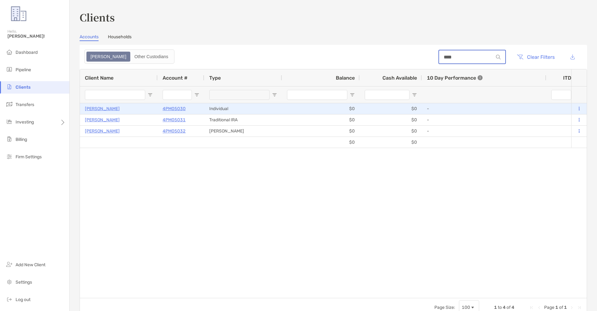 This screenshot has height=311, width=597. What do you see at coordinates (561, 95) in the screenshot?
I see `input: ITD Filter Input` at bounding box center [561, 95].